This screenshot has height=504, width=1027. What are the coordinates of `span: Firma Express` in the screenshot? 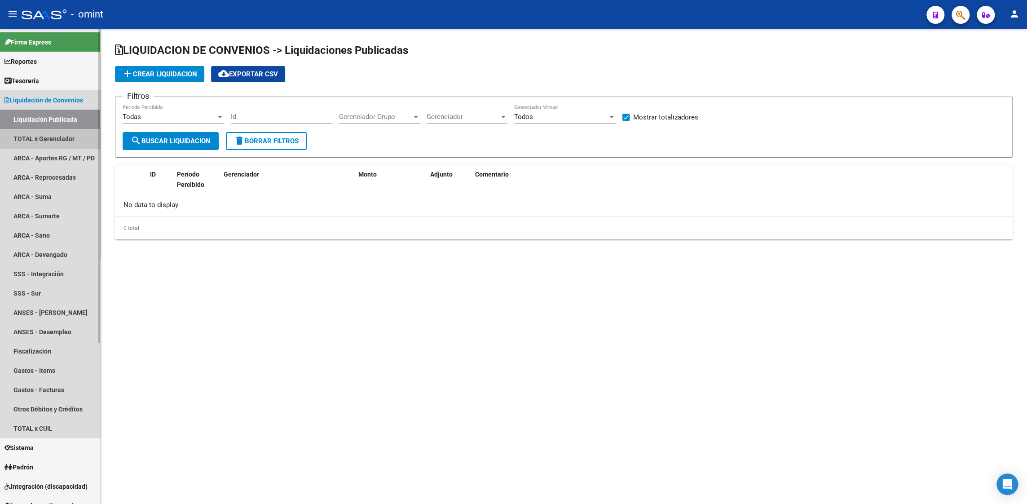 It's located at (28, 42).